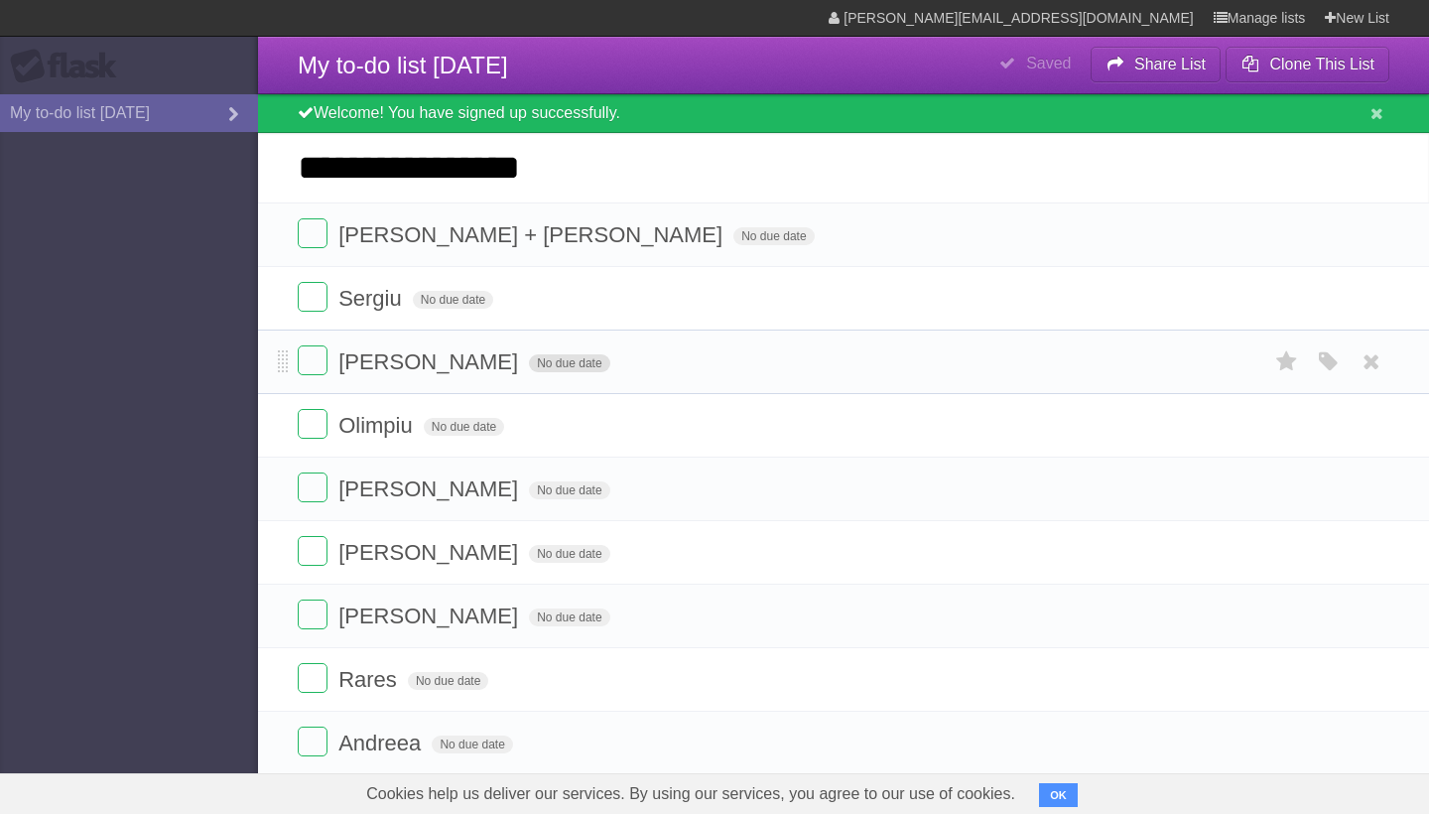 The height and width of the screenshot is (814, 1429). What do you see at coordinates (69, 66) in the screenshot?
I see `div: Flask` at bounding box center [69, 66].